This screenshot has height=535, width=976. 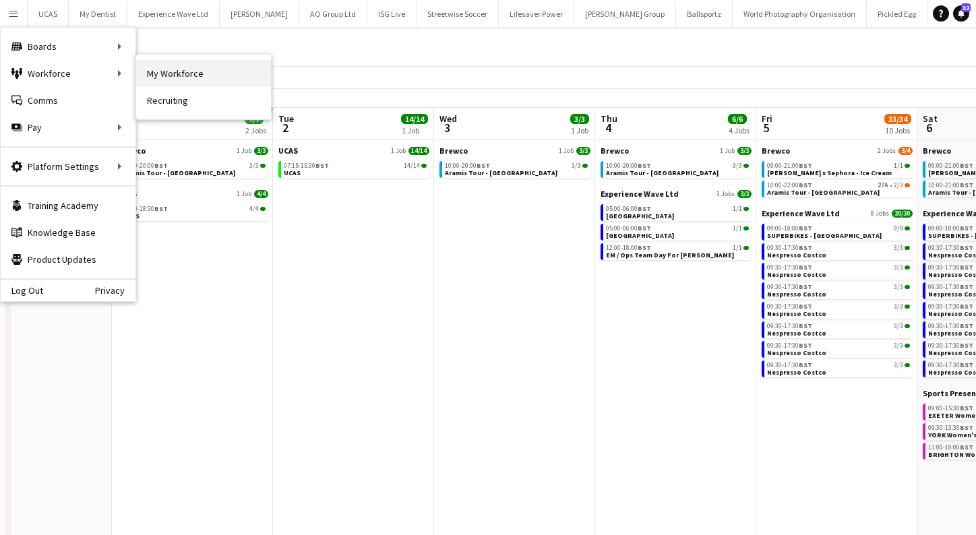 What do you see at coordinates (173, 13) in the screenshot?
I see `button: Experience Wave Ltd` at bounding box center [173, 13].